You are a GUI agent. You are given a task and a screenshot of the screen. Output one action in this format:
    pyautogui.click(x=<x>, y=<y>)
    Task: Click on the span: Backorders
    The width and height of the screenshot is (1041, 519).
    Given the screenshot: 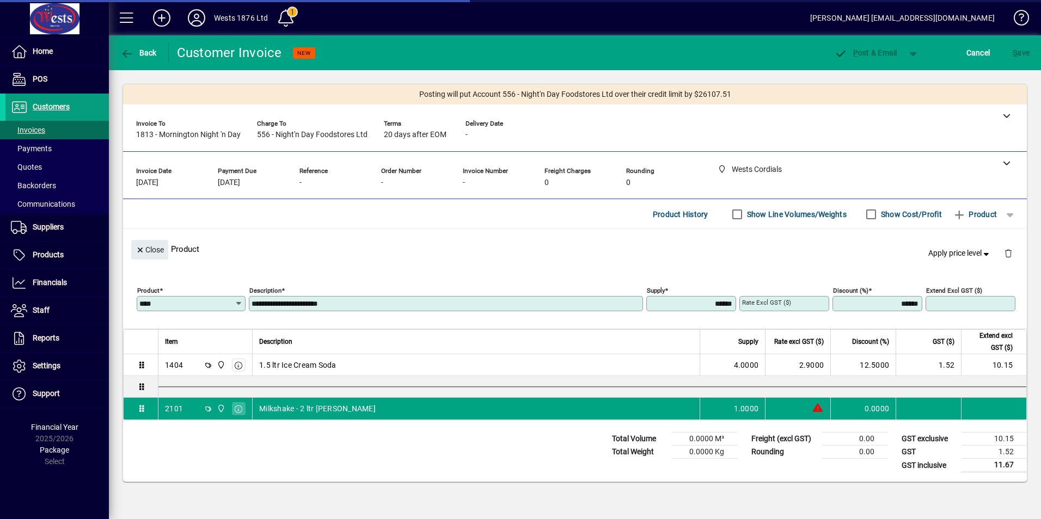 What is the action you would take?
    pyautogui.click(x=33, y=186)
    